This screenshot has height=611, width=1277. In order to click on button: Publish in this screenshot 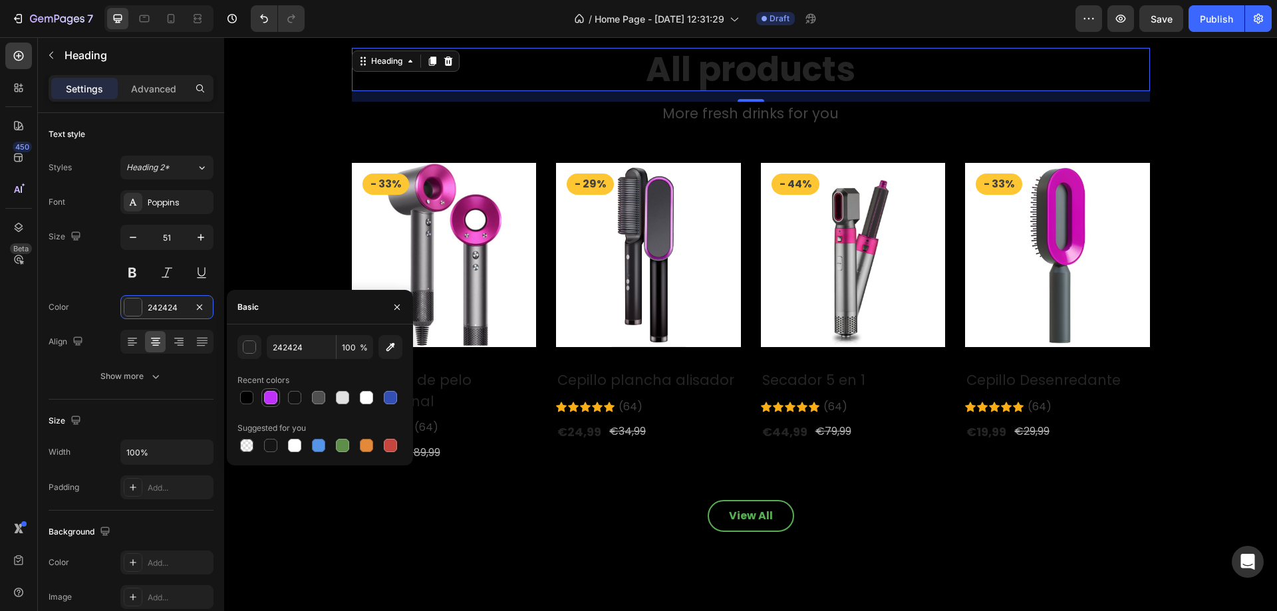, I will do `click(1217, 19)`.